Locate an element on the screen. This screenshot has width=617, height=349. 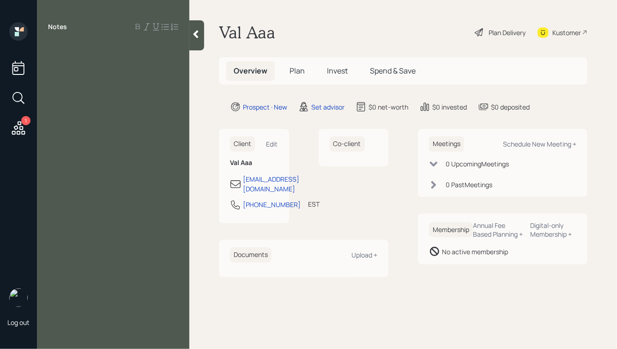
div: 0 Past Meeting s is located at coordinates (469, 184).